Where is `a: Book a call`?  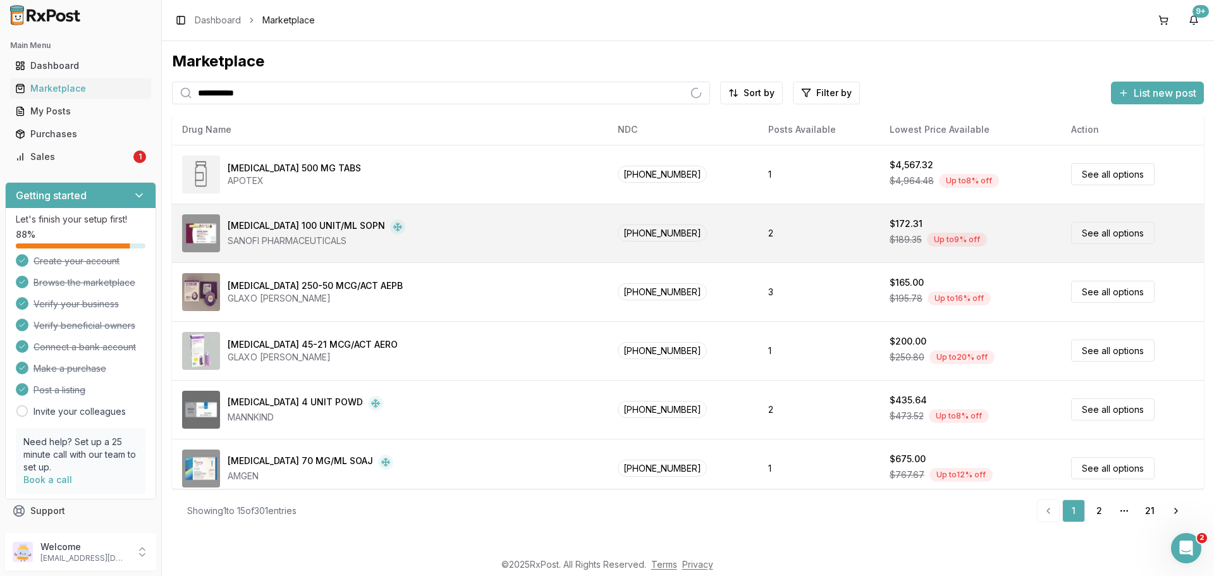
a: Book a call is located at coordinates (47, 479).